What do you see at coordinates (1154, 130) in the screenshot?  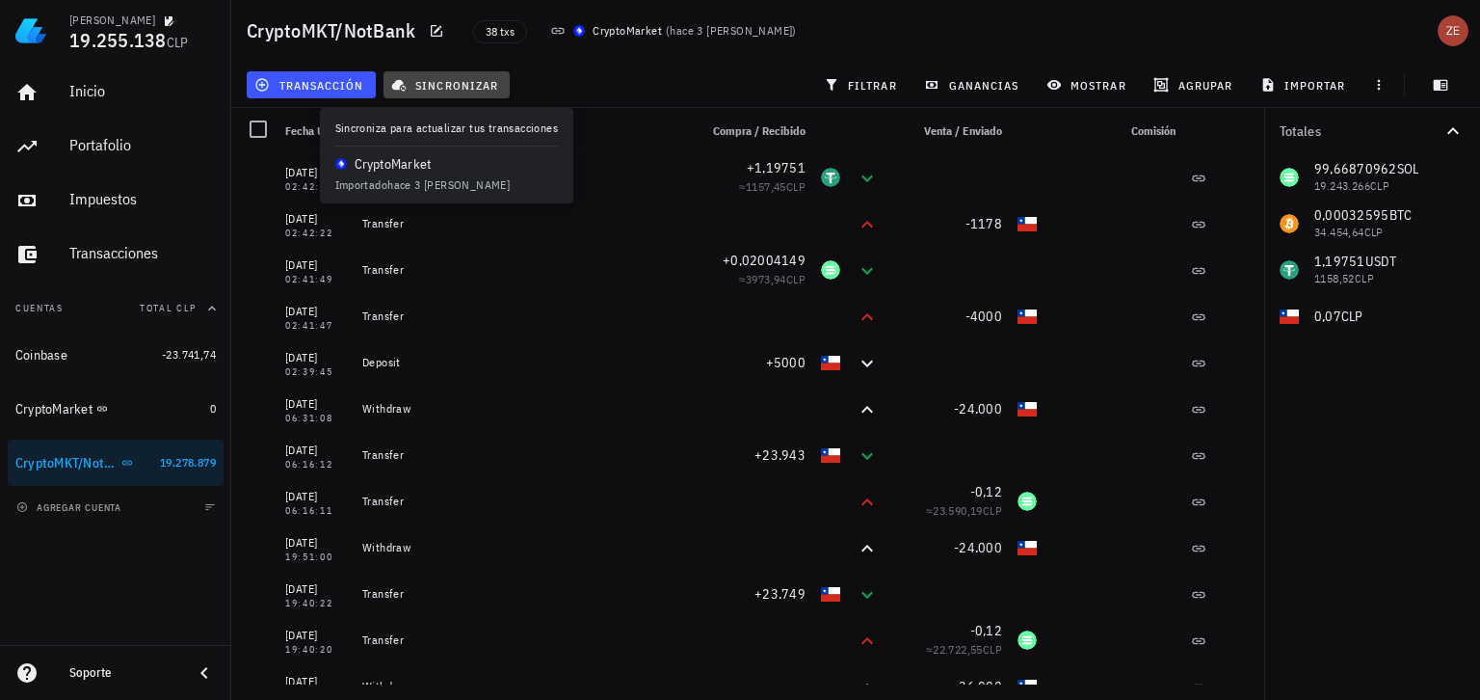 I see `span: Comisión` at bounding box center [1154, 130].